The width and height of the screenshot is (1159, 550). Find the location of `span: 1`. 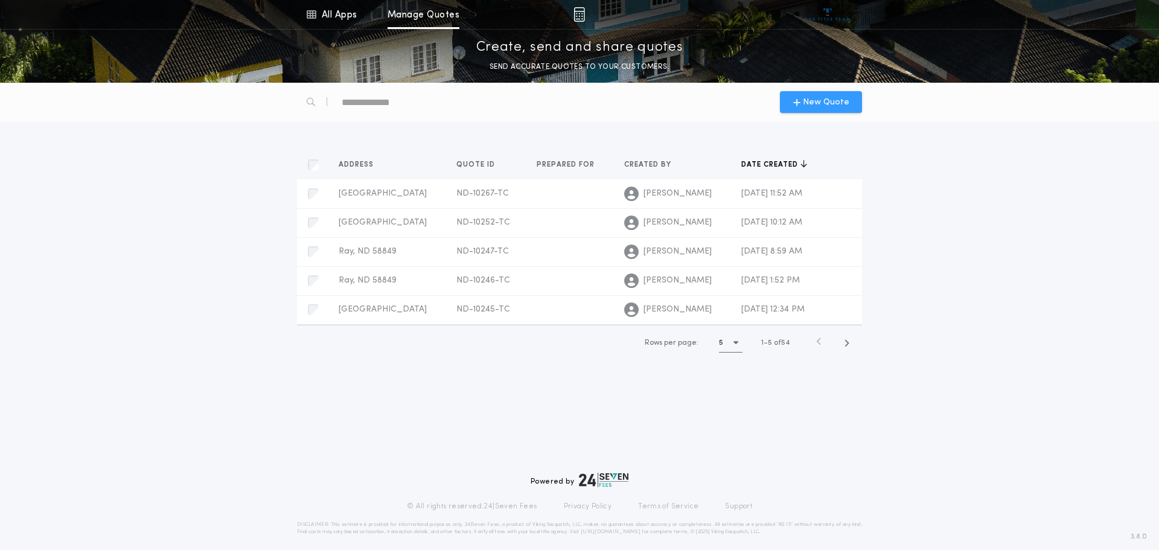

span: 1 is located at coordinates (762, 343).